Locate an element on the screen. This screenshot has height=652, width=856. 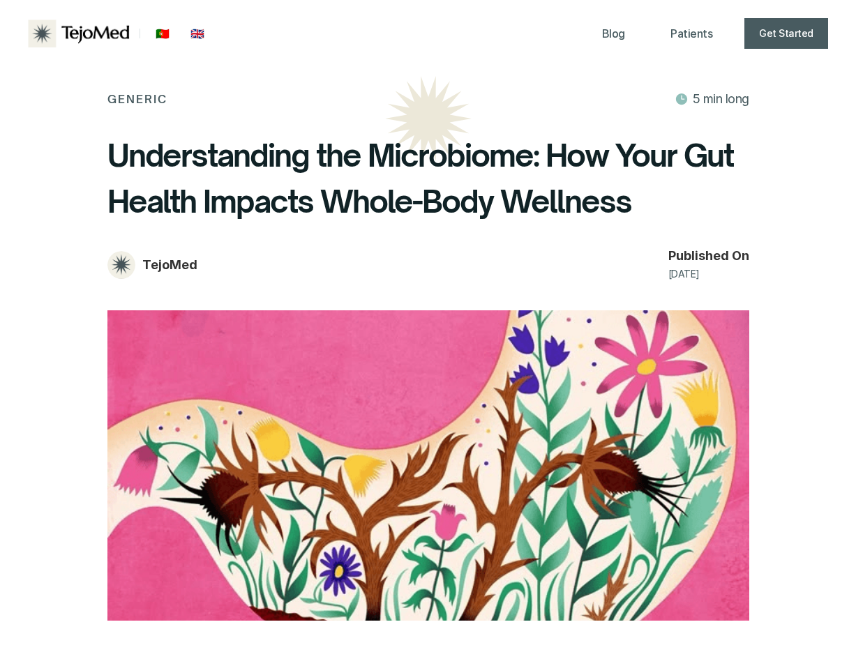
p: Generic is located at coordinates (137, 99).